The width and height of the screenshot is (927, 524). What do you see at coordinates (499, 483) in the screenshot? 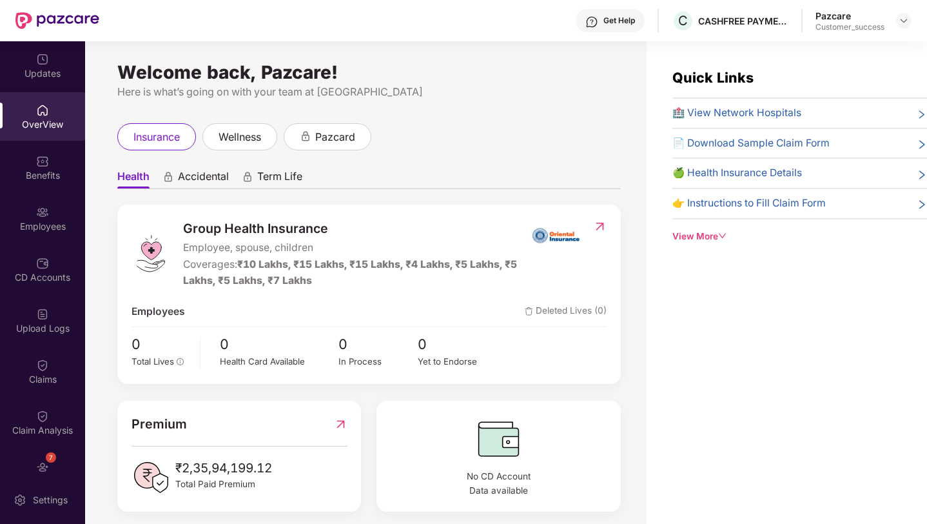
I see `span: No CD Account Data available` at bounding box center [499, 483].